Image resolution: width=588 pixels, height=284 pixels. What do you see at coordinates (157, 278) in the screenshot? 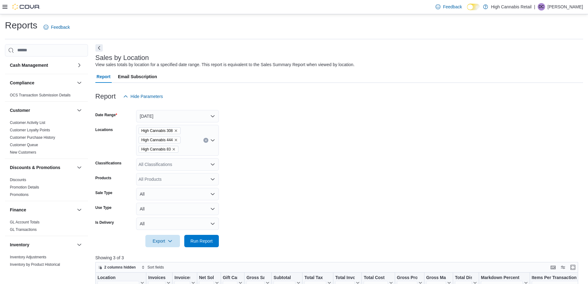
I see `div: Invoices Sold` at bounding box center [157, 278].